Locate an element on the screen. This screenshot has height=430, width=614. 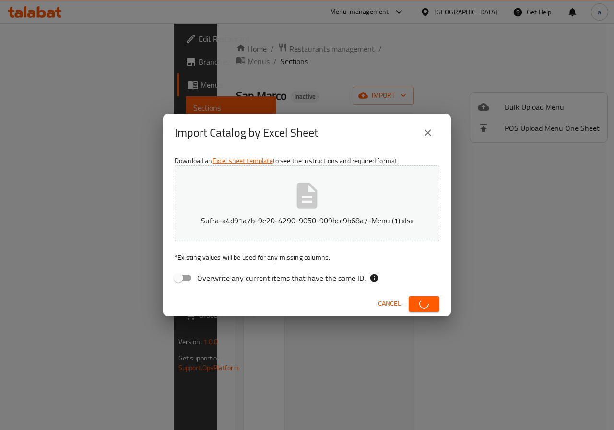
button: Cancel is located at coordinates (389, 304).